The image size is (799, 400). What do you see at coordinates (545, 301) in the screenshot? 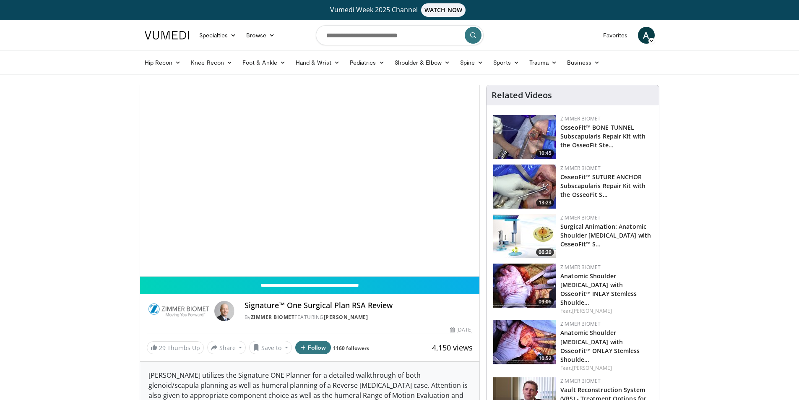
I see `span: 09:06` at bounding box center [545, 301].